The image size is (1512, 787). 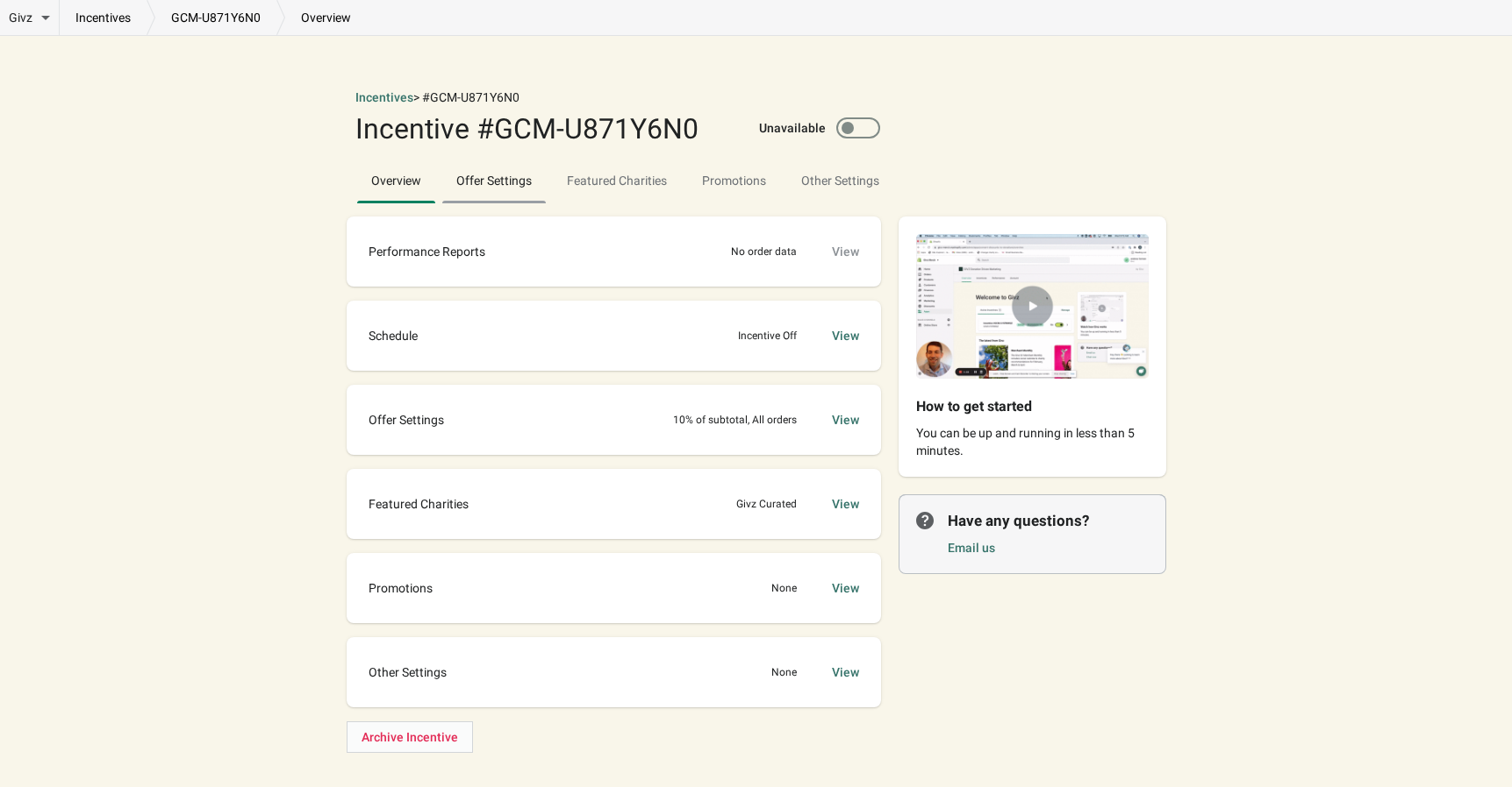 I want to click on a: GCM-U871Y6N0, so click(x=216, y=18).